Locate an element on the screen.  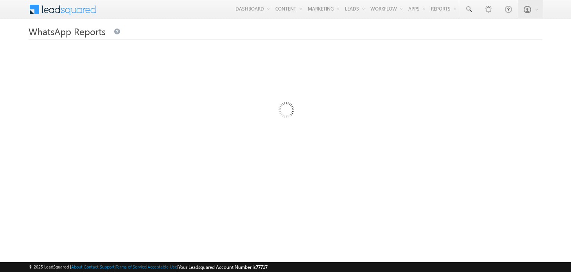
span: Your Leadsquared Account Number is is located at coordinates (223, 267).